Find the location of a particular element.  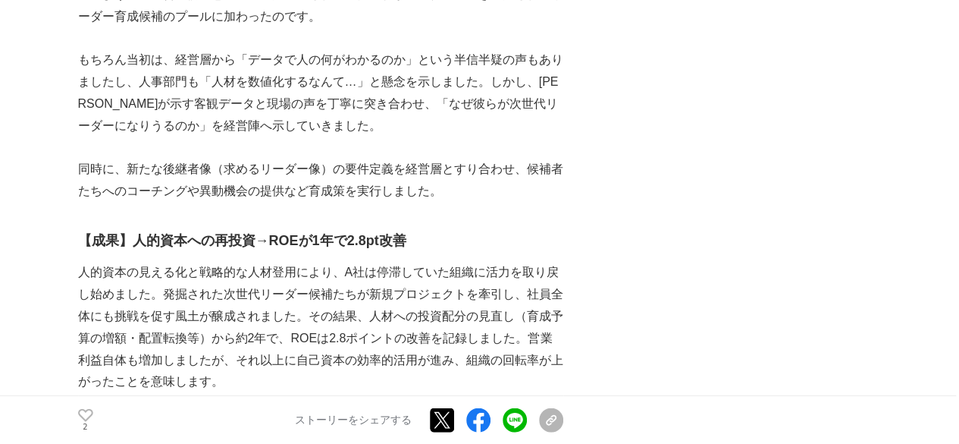

strong: 【成果】人的資本への再投資→ROEが1年で2.8pt改善 is located at coordinates (242, 240).